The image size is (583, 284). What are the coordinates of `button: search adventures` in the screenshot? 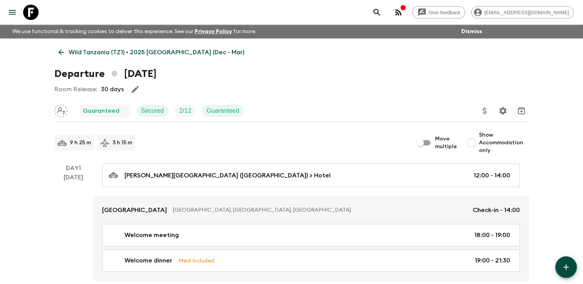 It's located at (377, 12).